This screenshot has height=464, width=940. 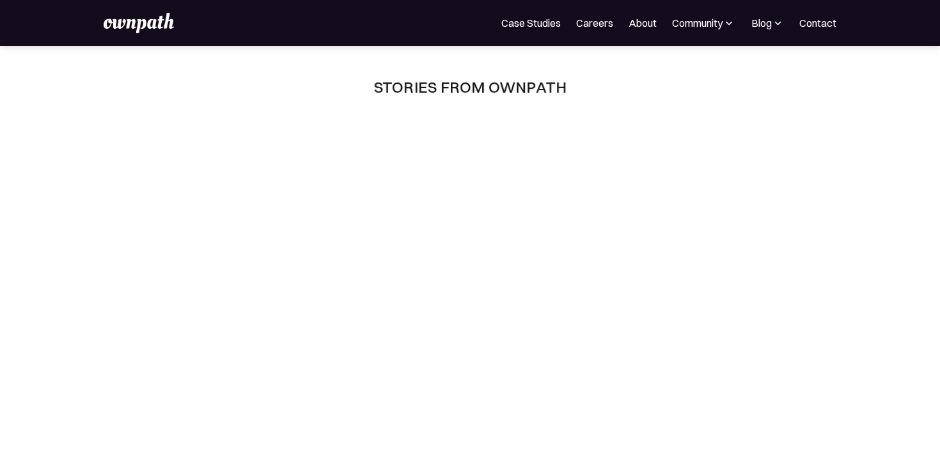 I want to click on a: Contact, so click(x=818, y=23).